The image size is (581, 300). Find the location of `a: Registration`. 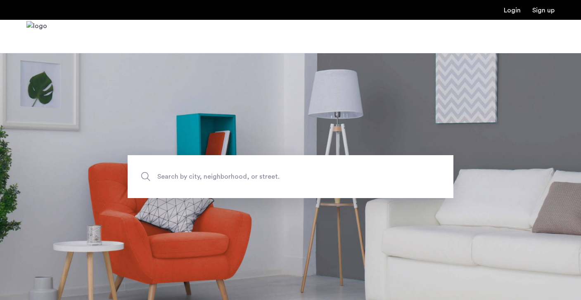

a: Registration is located at coordinates (543, 10).